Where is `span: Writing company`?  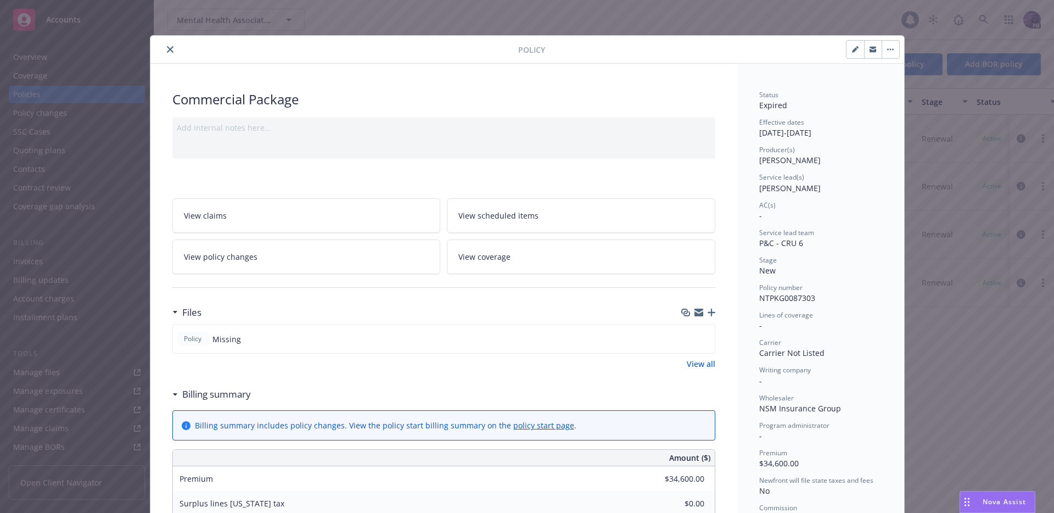 span: Writing company is located at coordinates (785, 369).